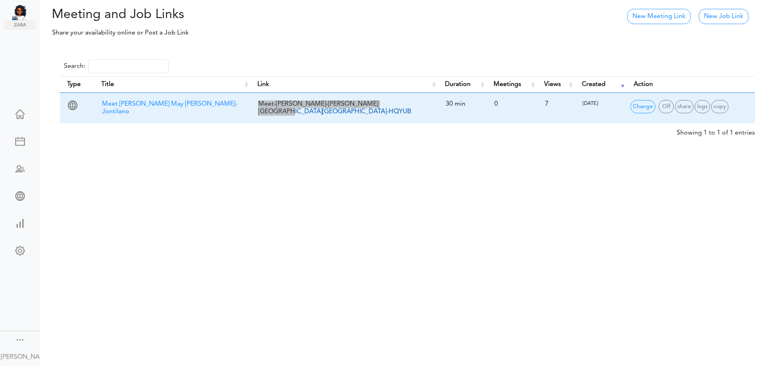 The width and height of the screenshot is (771, 366). Describe the element at coordinates (20, 250) in the screenshot. I see `div: Change Settings` at that location.